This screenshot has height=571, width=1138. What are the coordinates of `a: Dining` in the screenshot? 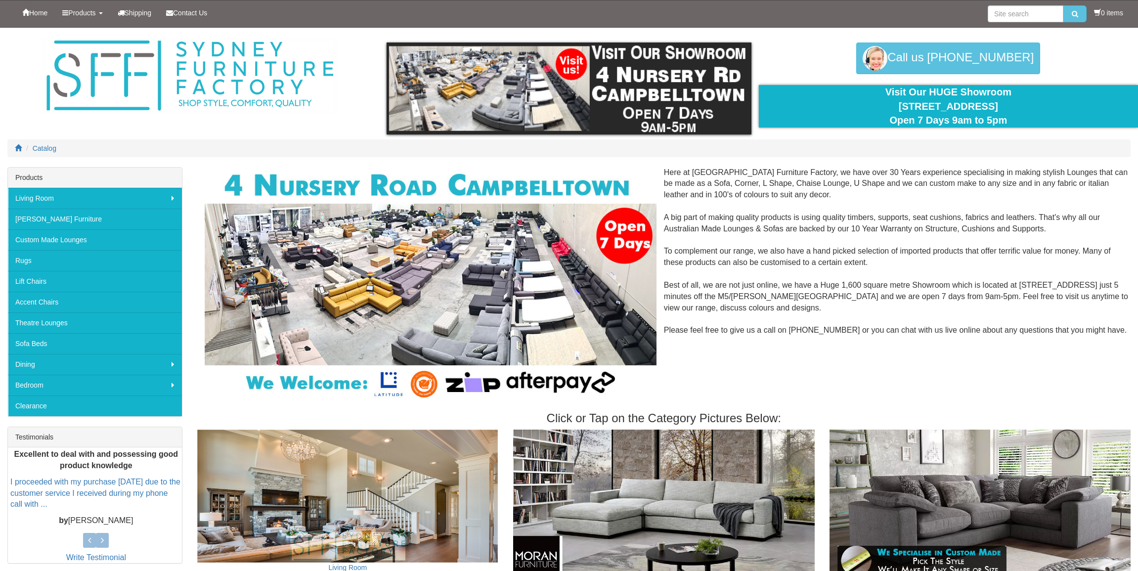 It's located at (95, 364).